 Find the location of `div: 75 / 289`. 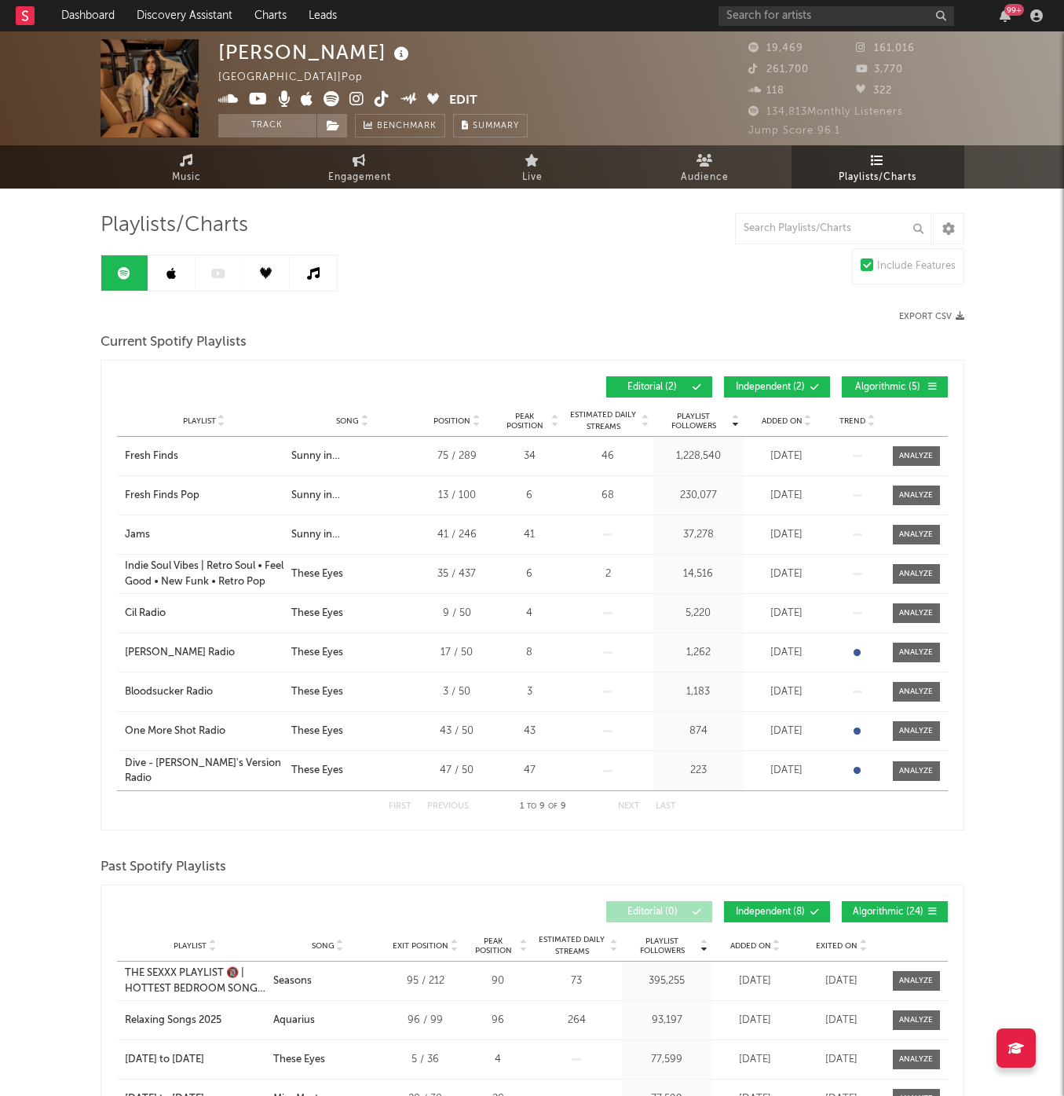

div: 75 / 289 is located at coordinates (457, 456).